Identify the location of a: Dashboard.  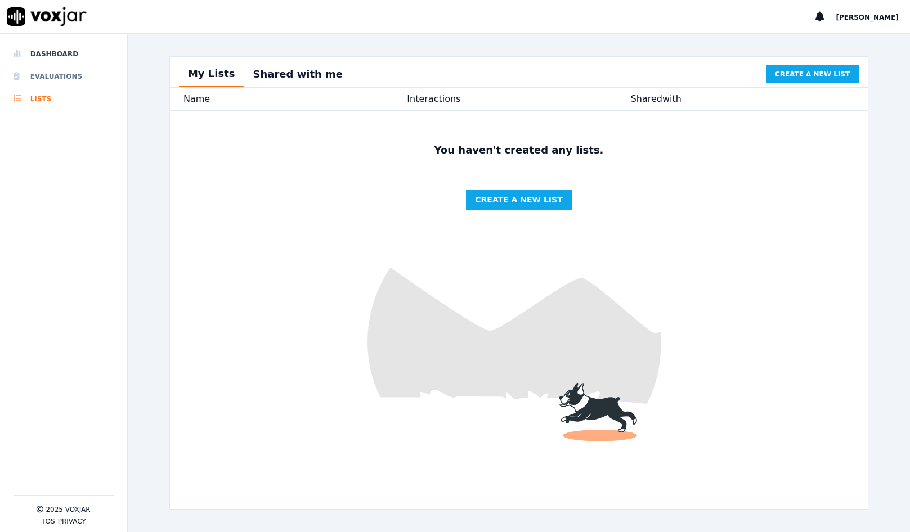
(64, 54).